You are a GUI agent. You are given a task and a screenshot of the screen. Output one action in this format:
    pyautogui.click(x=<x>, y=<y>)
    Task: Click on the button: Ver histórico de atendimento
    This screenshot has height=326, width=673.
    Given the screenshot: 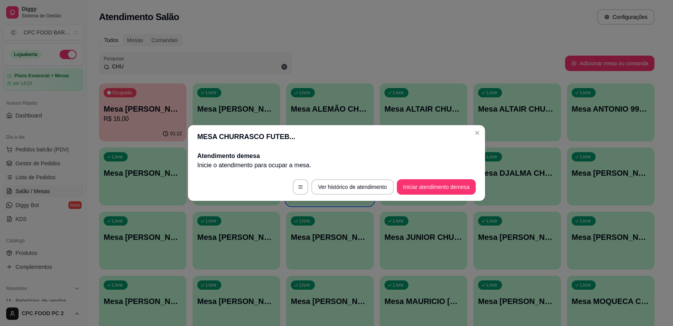 What is the action you would take?
    pyautogui.click(x=352, y=187)
    